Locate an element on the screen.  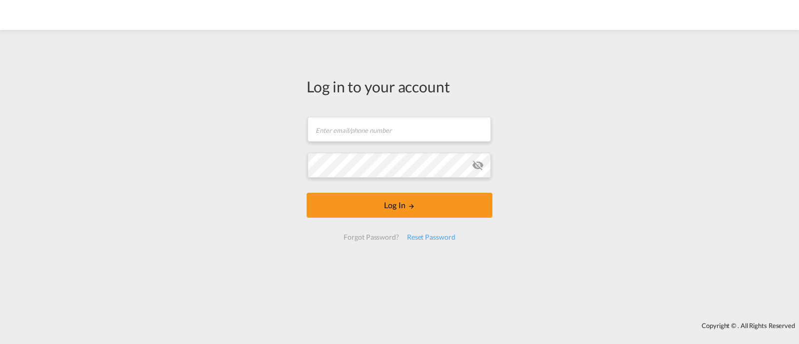
button: LOGIN is located at coordinates (400, 205).